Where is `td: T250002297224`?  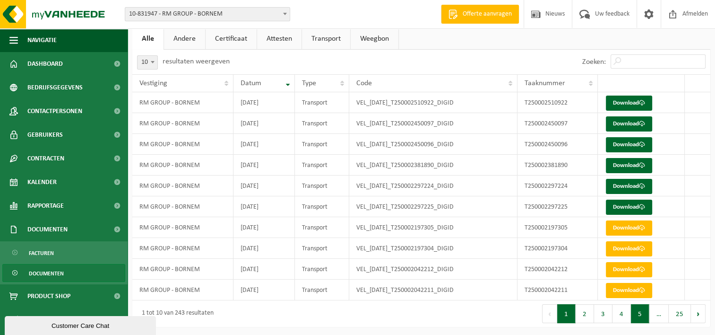 td: T250002297224 is located at coordinates (558, 186).